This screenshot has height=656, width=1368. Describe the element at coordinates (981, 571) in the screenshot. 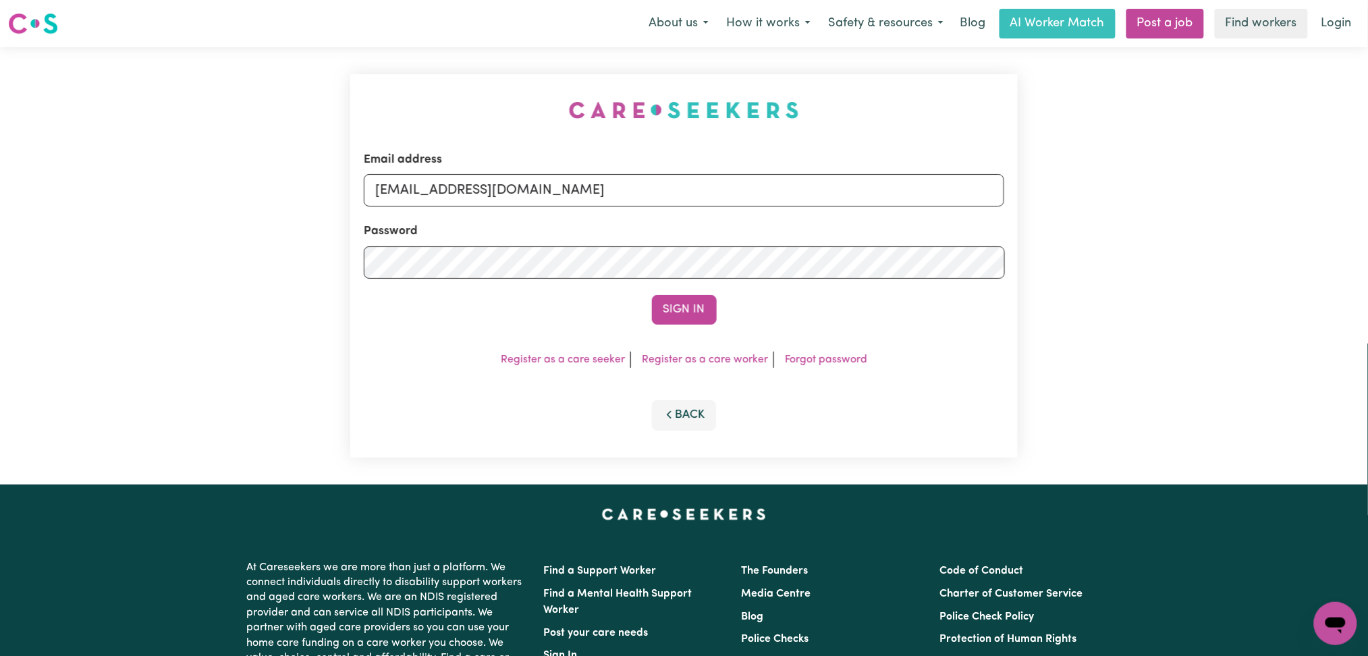

I see `a: Code of Conduct` at that location.